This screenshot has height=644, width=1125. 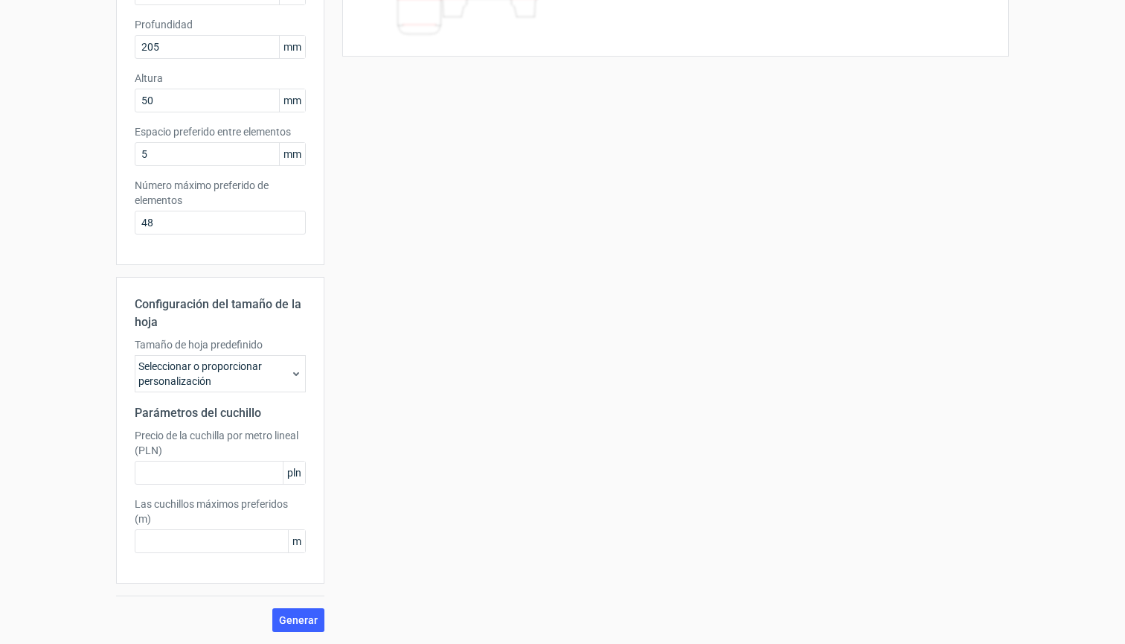 What do you see at coordinates (220, 344) in the screenshot?
I see `label: Tamaño de hoja predefinido` at bounding box center [220, 344].